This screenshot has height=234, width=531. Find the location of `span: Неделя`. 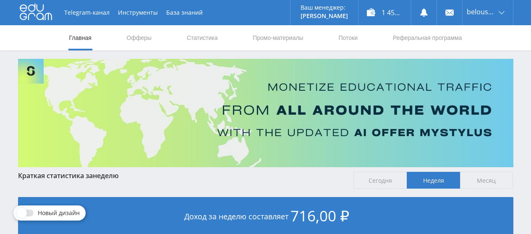

span: Неделя is located at coordinates (433, 180).